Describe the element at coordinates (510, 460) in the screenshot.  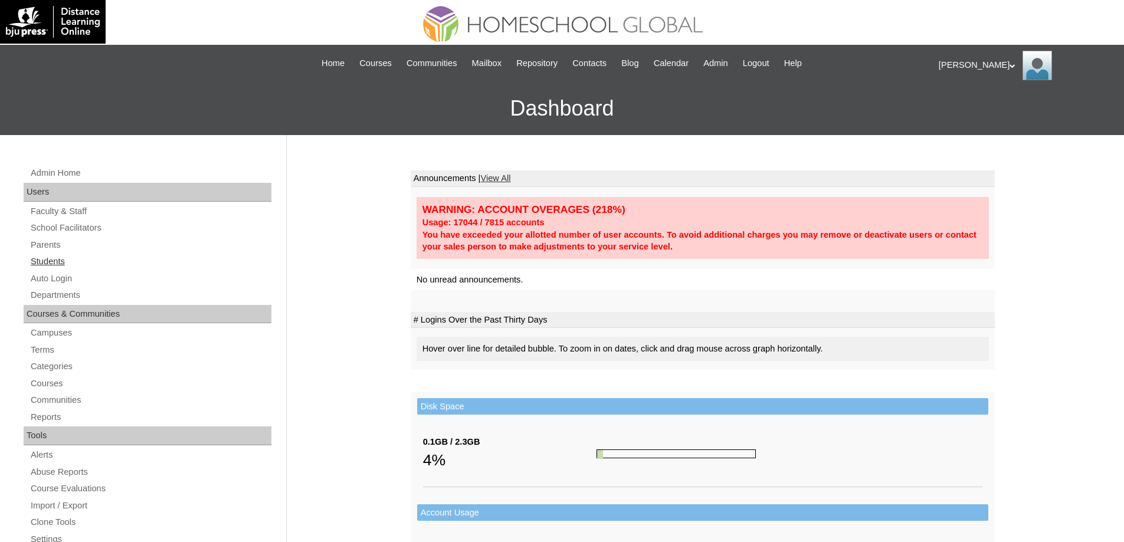
I see `div: 4%` at that location.